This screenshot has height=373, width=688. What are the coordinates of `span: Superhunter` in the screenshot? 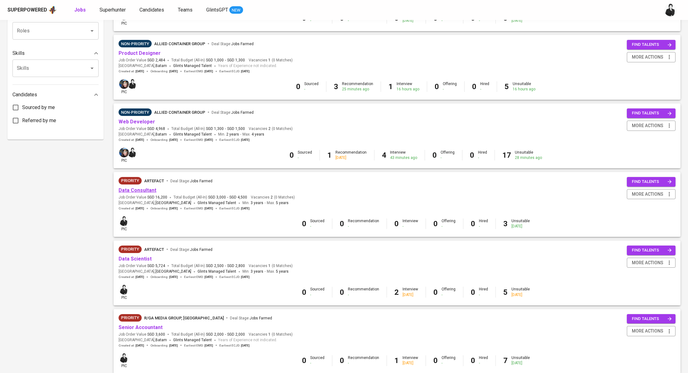 It's located at (113, 10).